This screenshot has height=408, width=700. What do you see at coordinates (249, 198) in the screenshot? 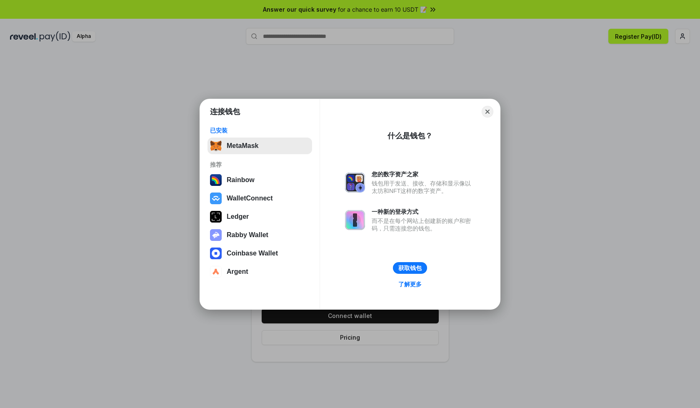
I see `div: WalletConnect` at bounding box center [249, 198].